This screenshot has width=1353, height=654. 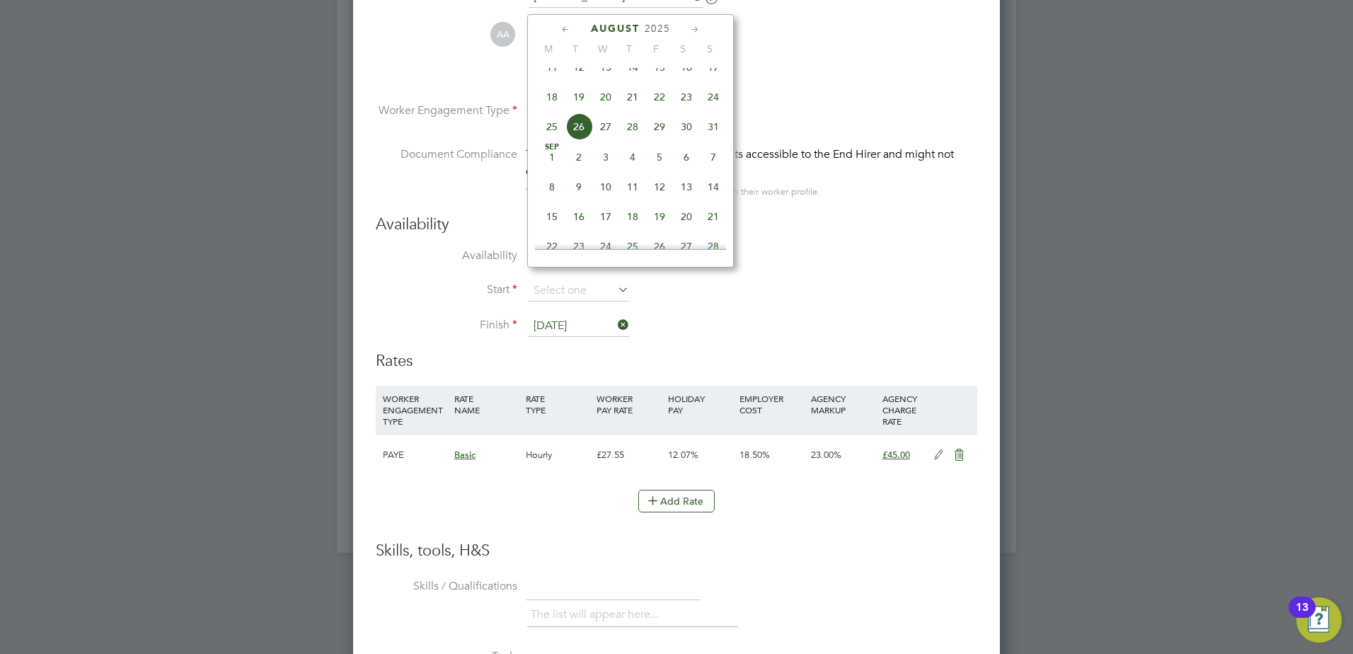 I want to click on span: 10, so click(x=606, y=187).